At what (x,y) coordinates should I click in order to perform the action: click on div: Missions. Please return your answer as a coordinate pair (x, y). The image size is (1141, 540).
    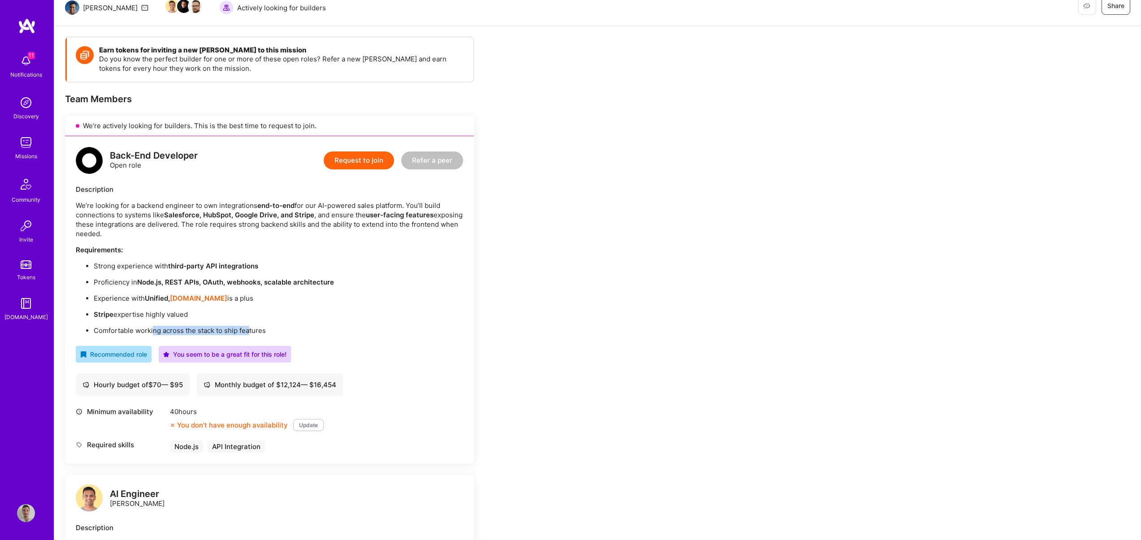
    Looking at the image, I should click on (26, 156).